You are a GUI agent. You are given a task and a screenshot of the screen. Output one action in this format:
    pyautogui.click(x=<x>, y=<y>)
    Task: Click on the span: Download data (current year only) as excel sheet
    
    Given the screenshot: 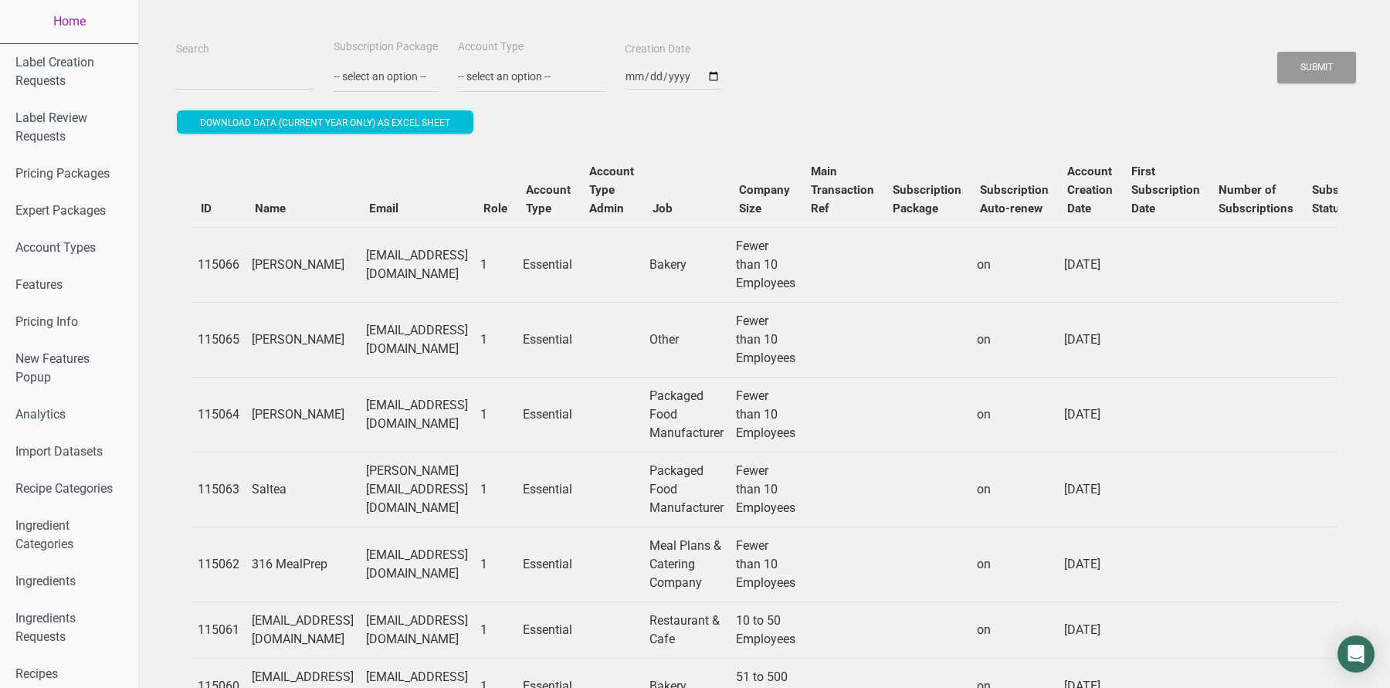 What is the action you would take?
    pyautogui.click(x=325, y=123)
    